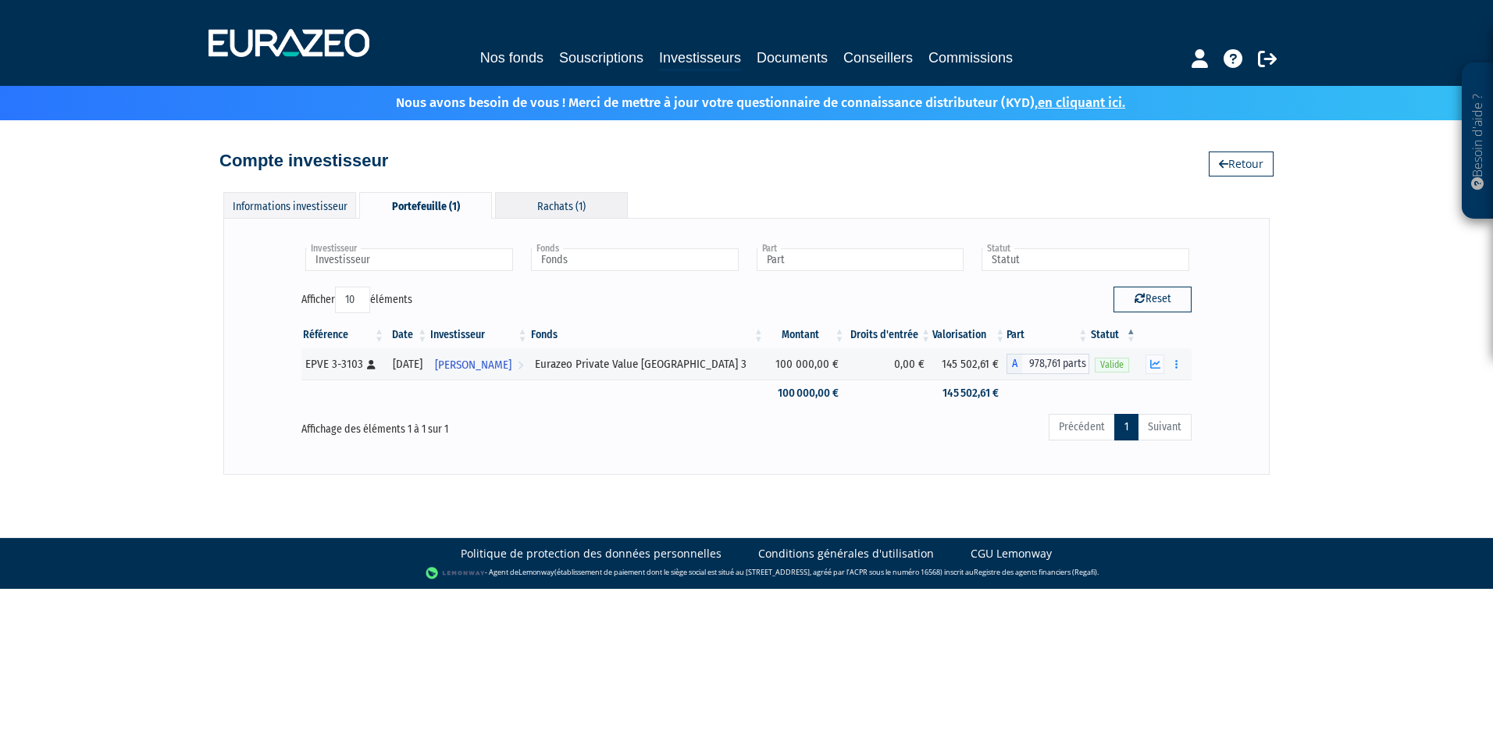  I want to click on div: Portefeuille (1), so click(426, 205).